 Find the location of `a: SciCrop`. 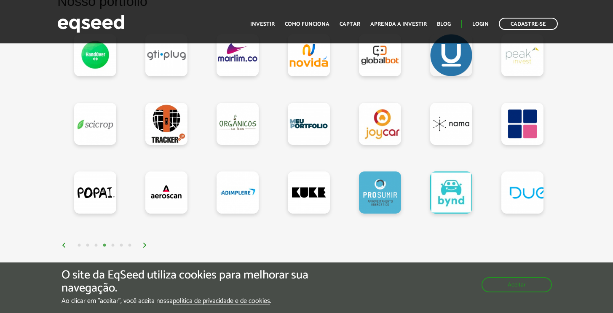

a: SciCrop is located at coordinates (95, 124).